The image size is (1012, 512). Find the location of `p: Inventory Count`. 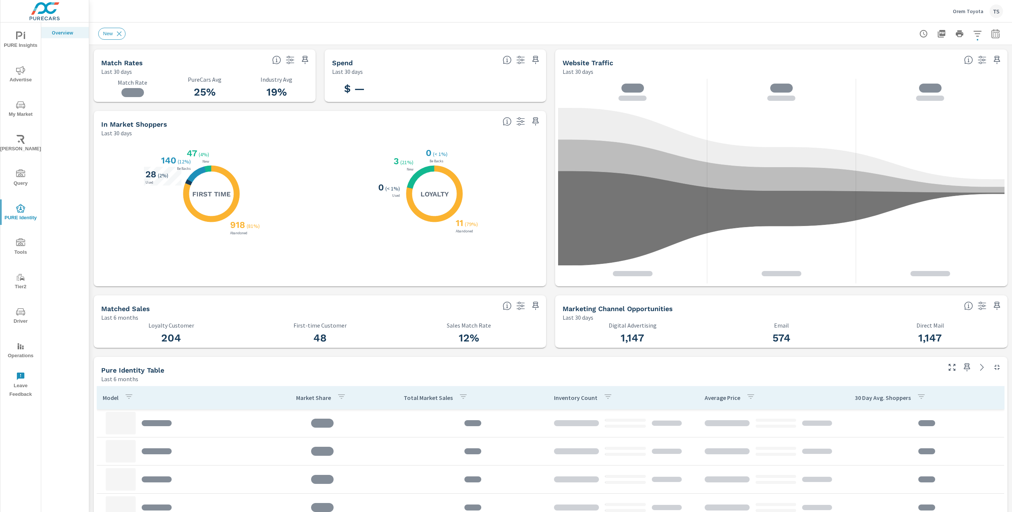

p: Inventory Count is located at coordinates (576, 398).